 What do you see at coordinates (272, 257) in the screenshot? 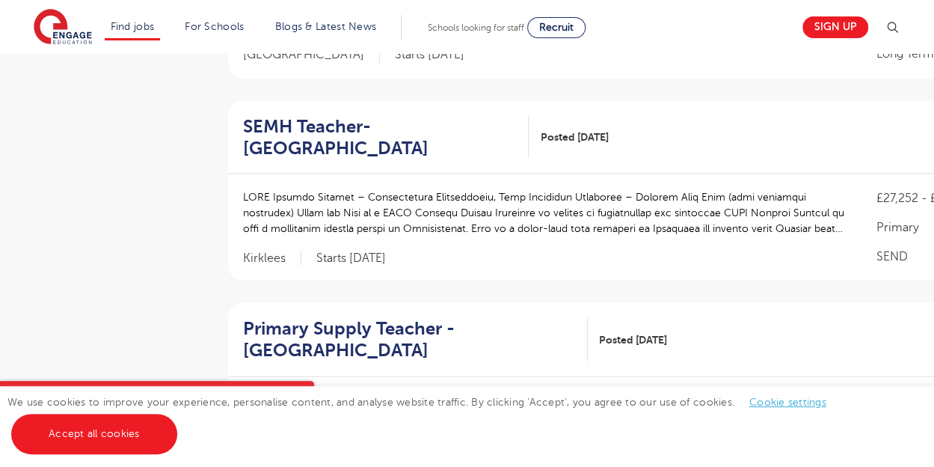
I see `span: Kirklees` at bounding box center [272, 257].